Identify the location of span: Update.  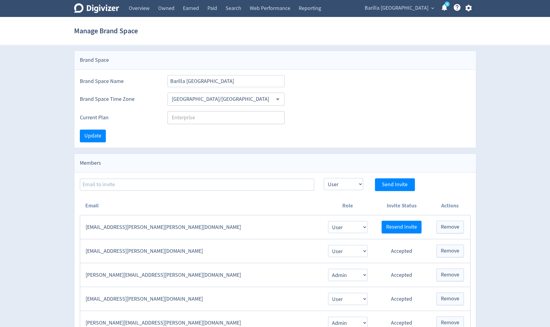
(93, 136).